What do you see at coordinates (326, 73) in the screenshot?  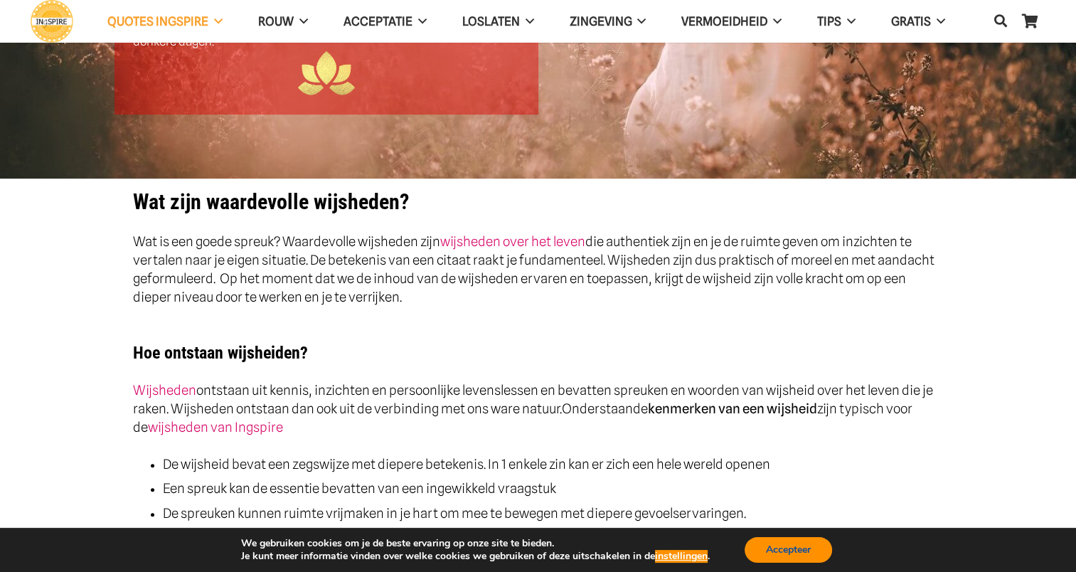 I see `img: ingspire` at bounding box center [326, 73].